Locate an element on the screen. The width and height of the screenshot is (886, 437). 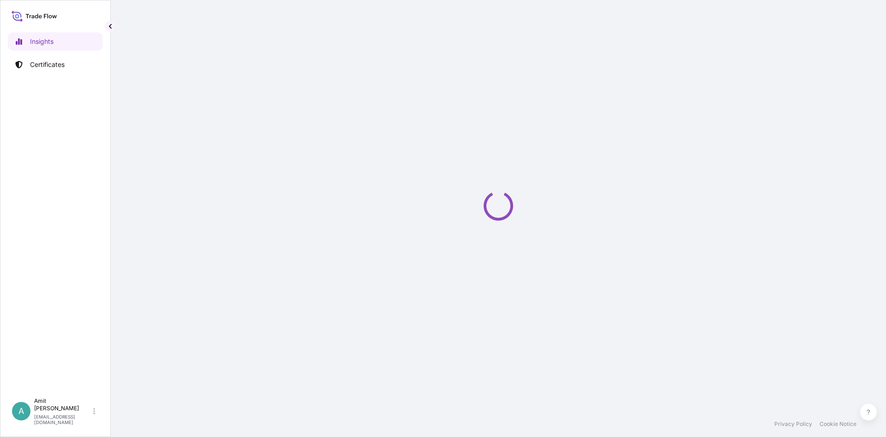
a: Insights is located at coordinates (55, 42).